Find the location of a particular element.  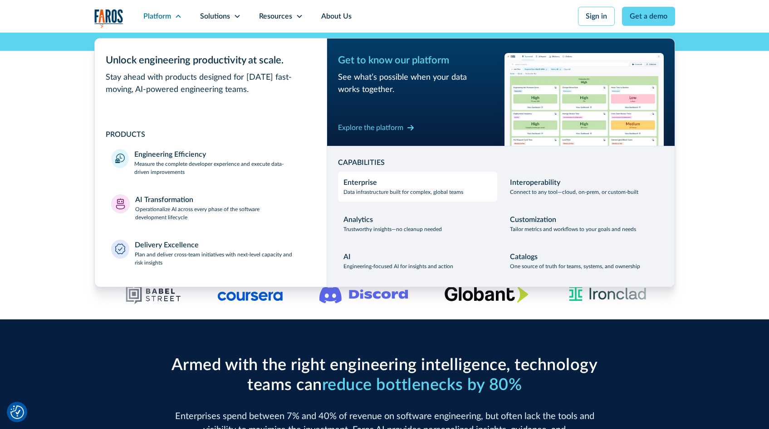

a: Engineering EfficiencyMeasure the complete developer experience and execute data-driven improvements is located at coordinates (210, 163).